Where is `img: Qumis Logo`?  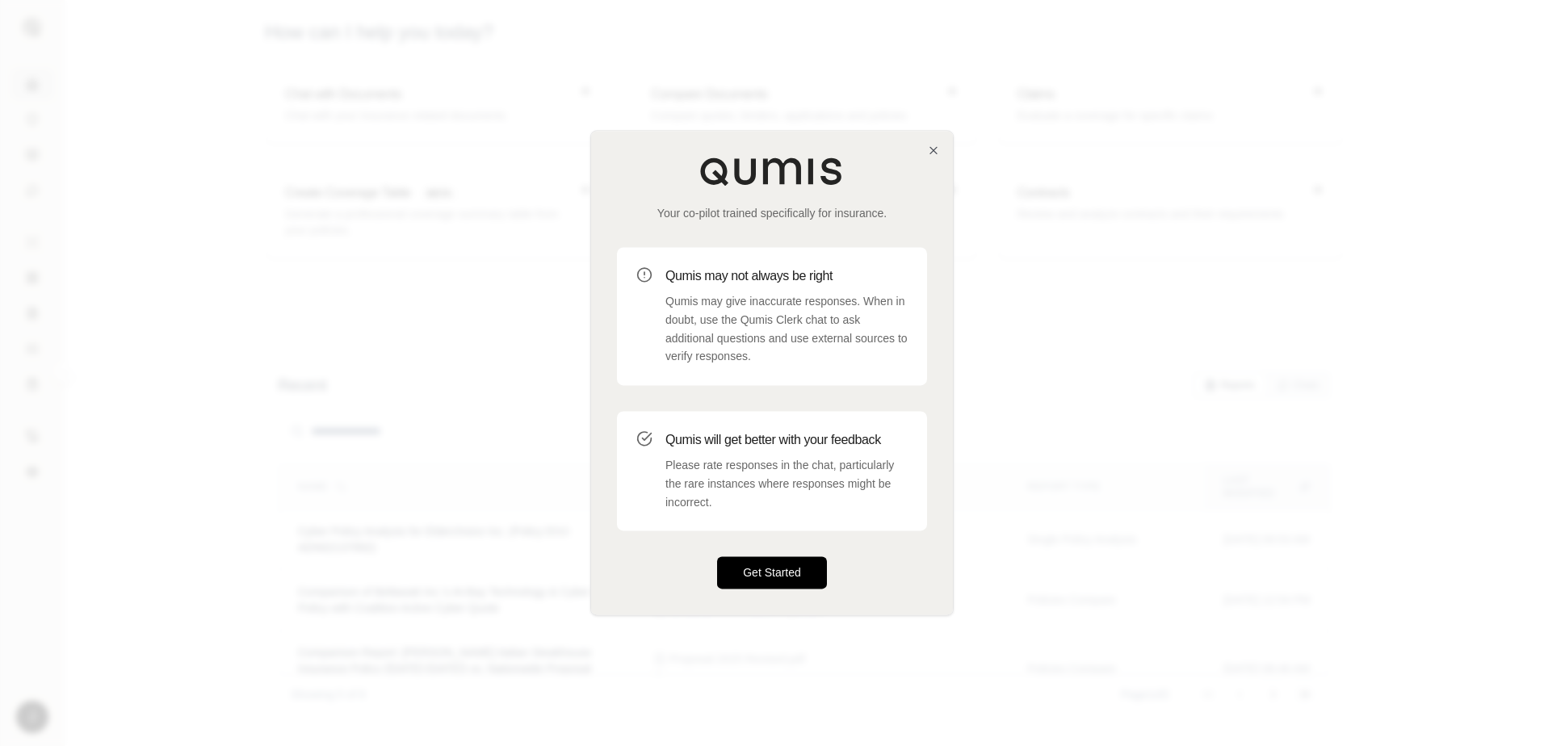 img: Qumis Logo is located at coordinates (772, 171).